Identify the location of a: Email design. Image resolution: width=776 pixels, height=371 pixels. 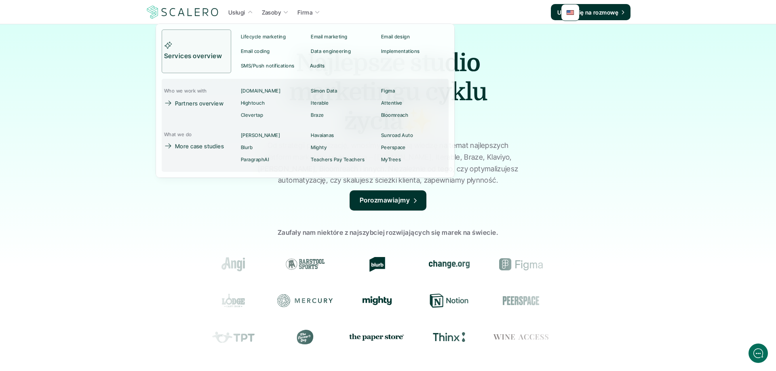
(413, 37).